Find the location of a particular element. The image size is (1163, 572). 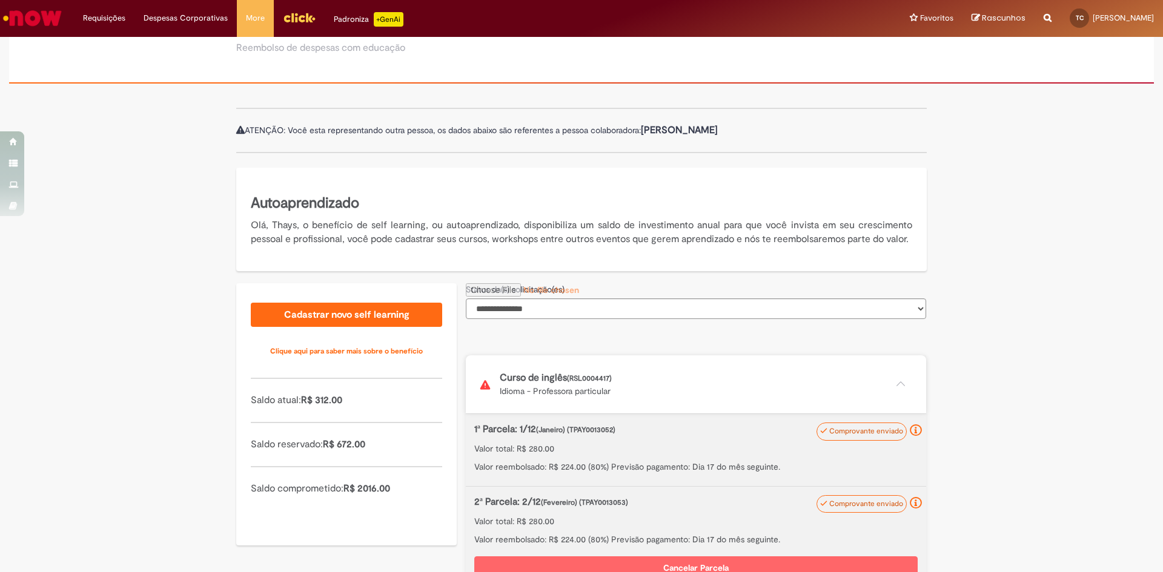

p: Olá, Thays, o benefício de self learning, ou autoaprendizado, disponibiliza um saldo de investime... is located at coordinates (582, 233).